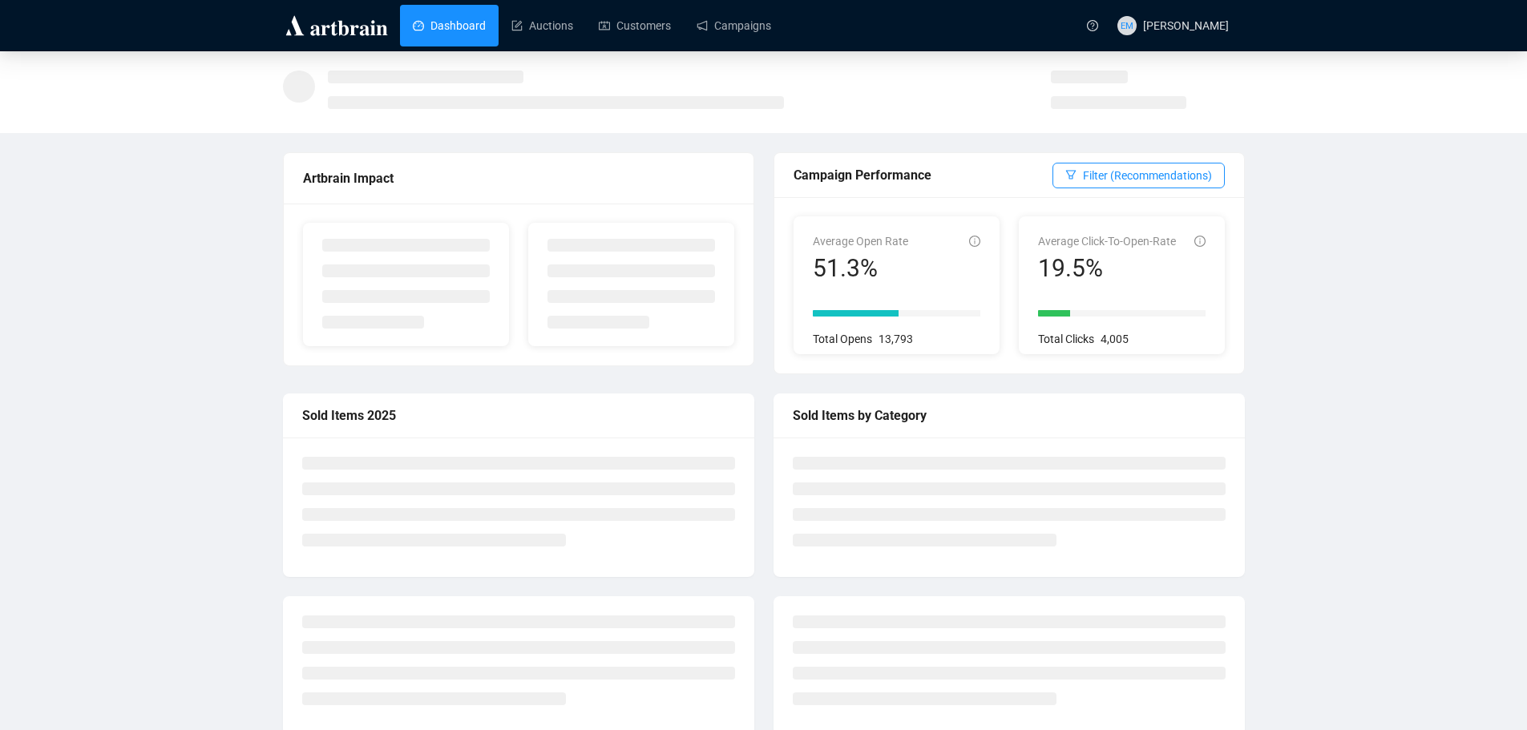 Image resolution: width=1527 pixels, height=730 pixels. What do you see at coordinates (1114, 339) in the screenshot?
I see `span: 4,005` at bounding box center [1114, 339].